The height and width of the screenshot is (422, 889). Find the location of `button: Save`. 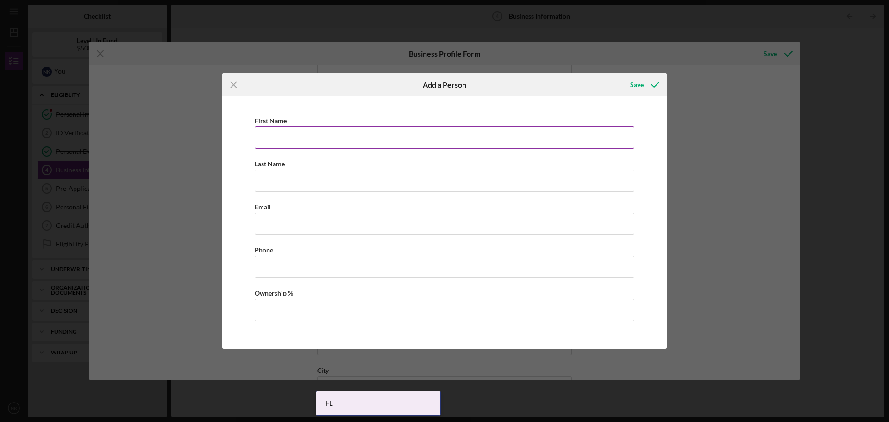

button: Save is located at coordinates (644, 85).